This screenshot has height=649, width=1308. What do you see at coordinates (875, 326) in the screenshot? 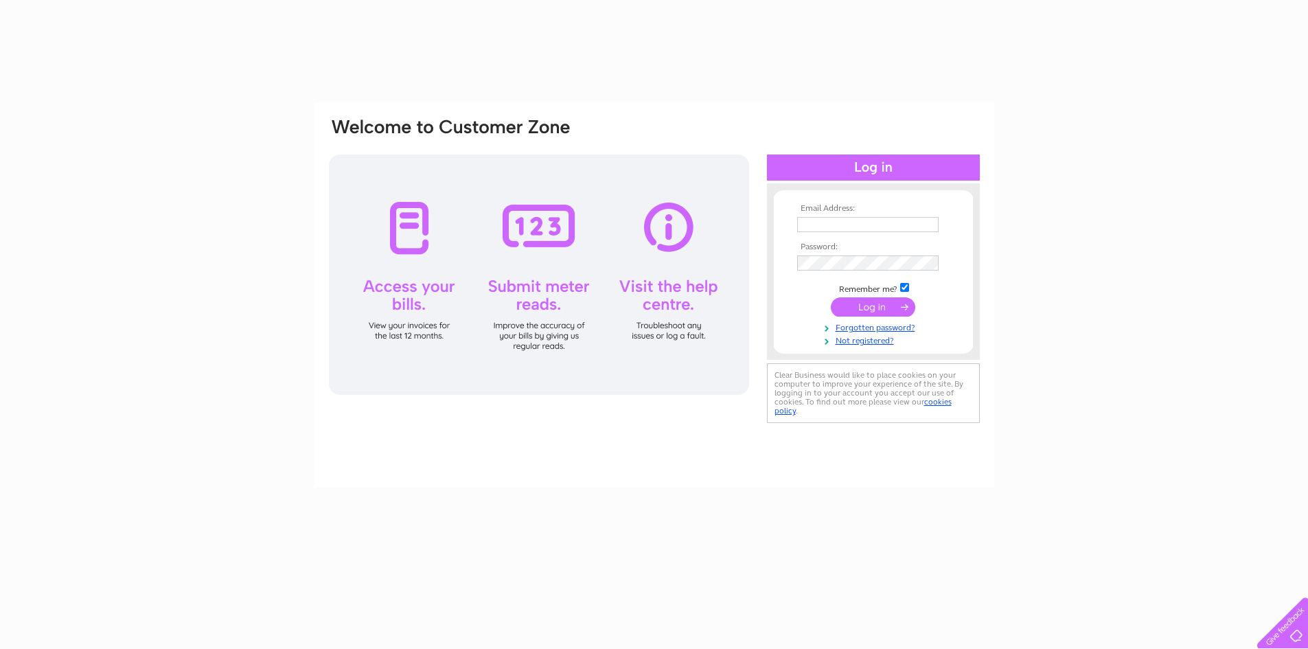
I see `a: Forgotten password?` at bounding box center [875, 326].